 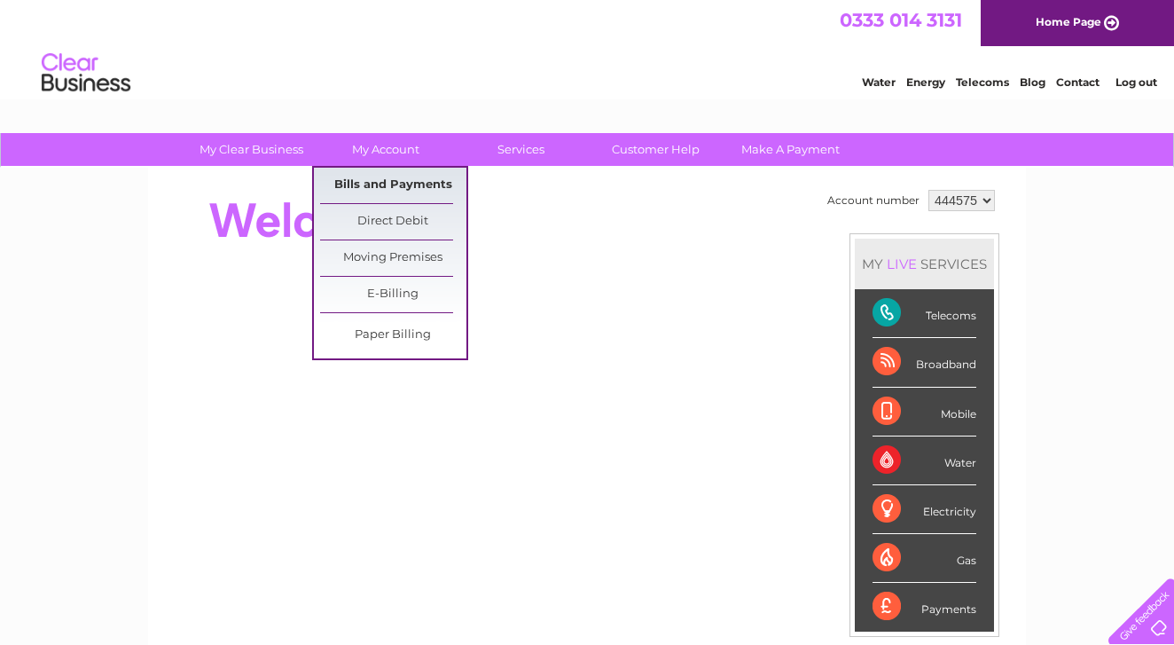 I want to click on a: Bills and Payments, so click(x=393, y=185).